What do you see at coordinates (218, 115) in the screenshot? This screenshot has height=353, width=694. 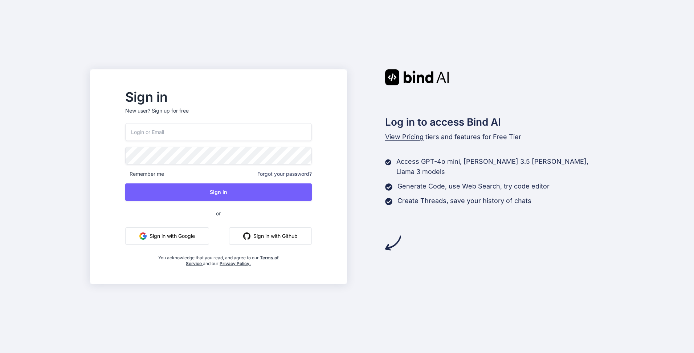 I see `p: New user?` at bounding box center [218, 115].